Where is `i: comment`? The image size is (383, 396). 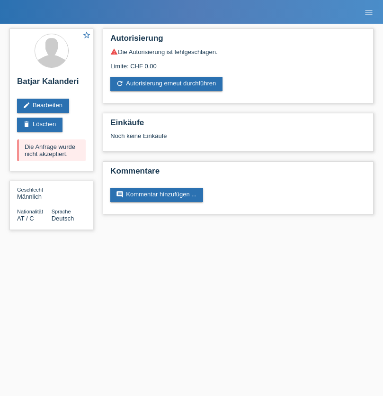
i: comment is located at coordinates (120, 194).